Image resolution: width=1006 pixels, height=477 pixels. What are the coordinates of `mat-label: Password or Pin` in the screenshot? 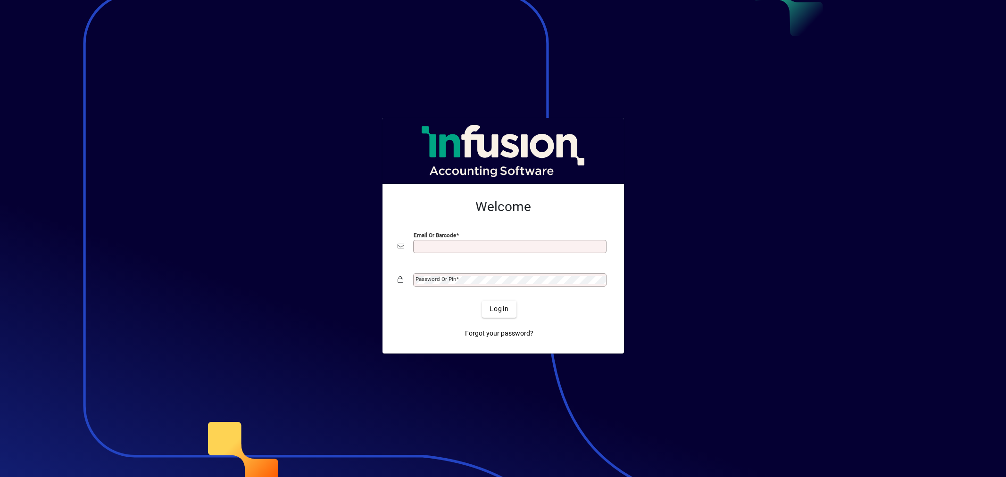 It's located at (436, 279).